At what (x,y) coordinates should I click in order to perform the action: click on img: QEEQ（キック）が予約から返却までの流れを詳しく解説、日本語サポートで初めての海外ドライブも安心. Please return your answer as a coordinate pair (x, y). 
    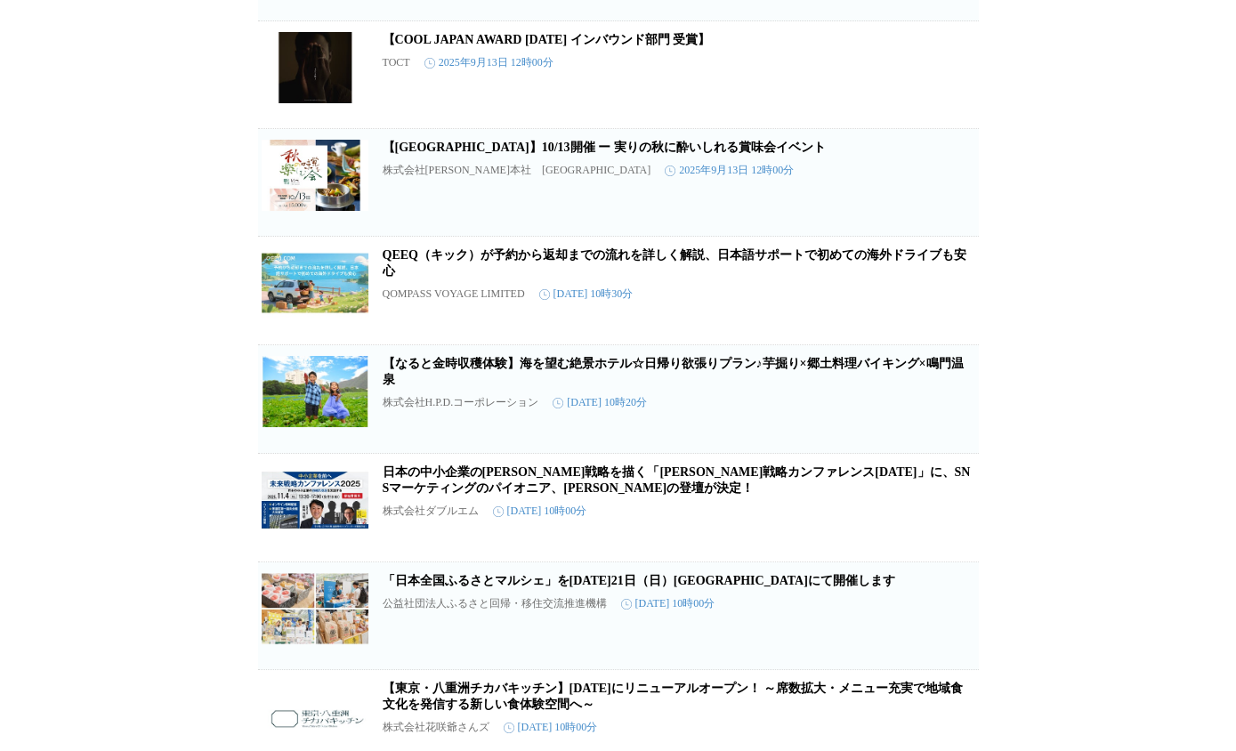
    Looking at the image, I should click on (315, 283).